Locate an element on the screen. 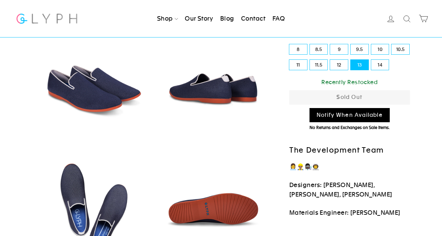 The height and width of the screenshot is (236, 442). label: 11 is located at coordinates (298, 65).